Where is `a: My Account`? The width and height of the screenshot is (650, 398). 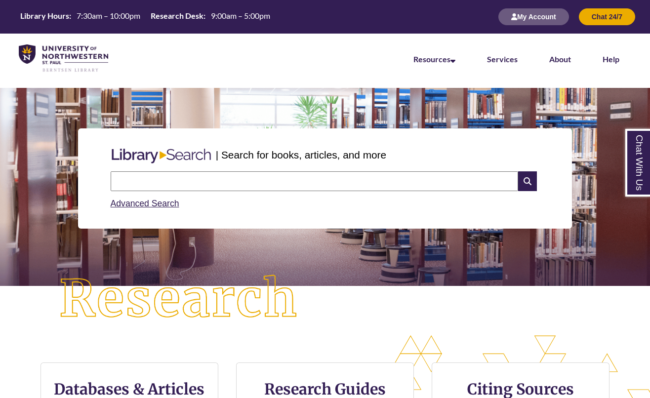
a: My Account is located at coordinates (533, 16).